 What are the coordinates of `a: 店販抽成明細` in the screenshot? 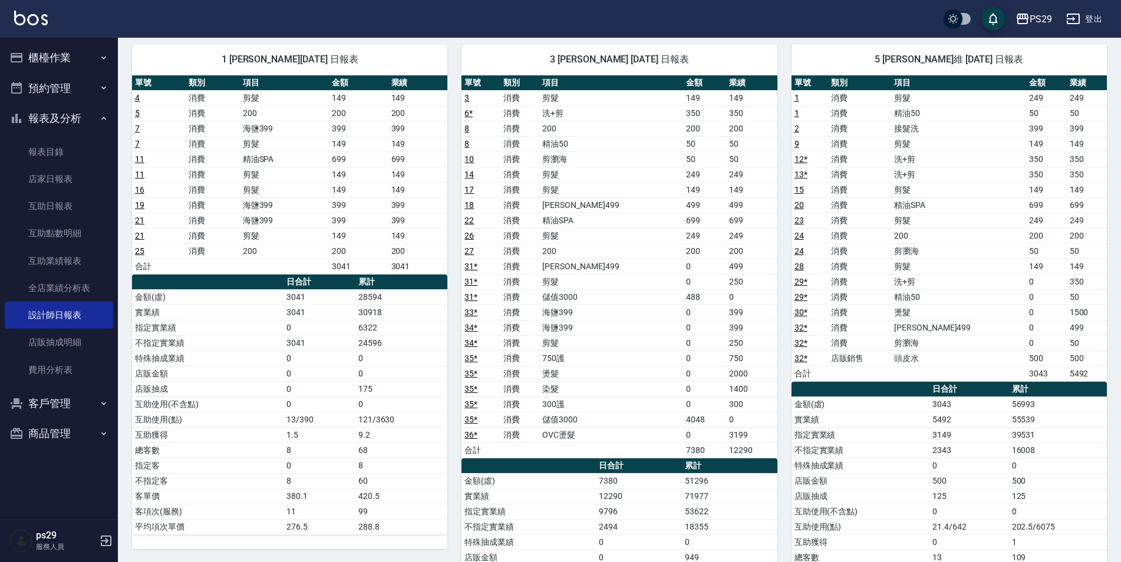 It's located at (59, 342).